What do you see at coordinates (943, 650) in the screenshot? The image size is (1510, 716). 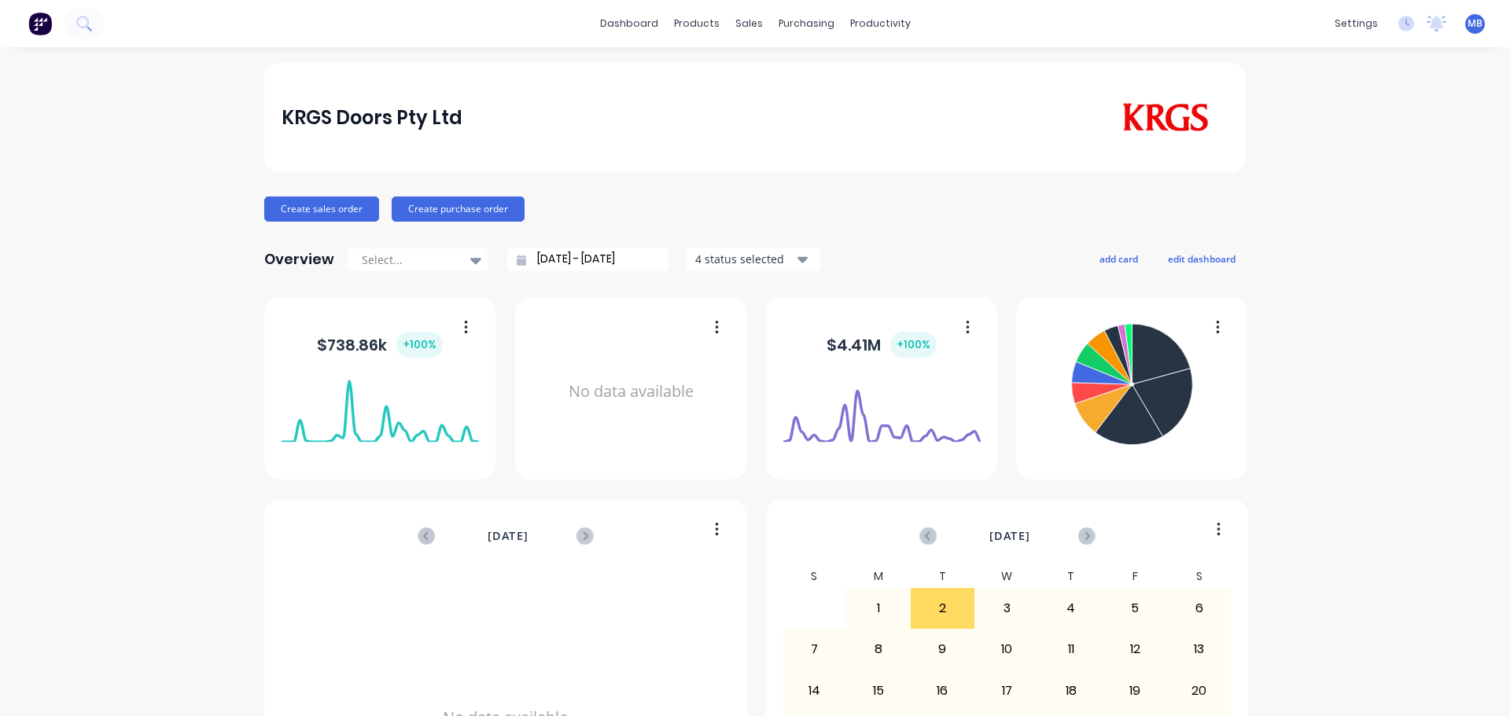 I see `div: 9` at bounding box center [943, 650].